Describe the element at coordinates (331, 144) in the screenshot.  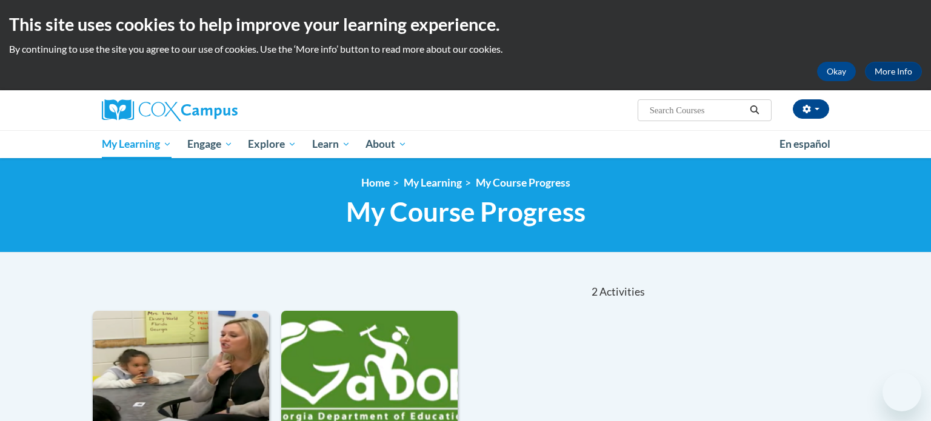
I see `a: Learn` at that location.